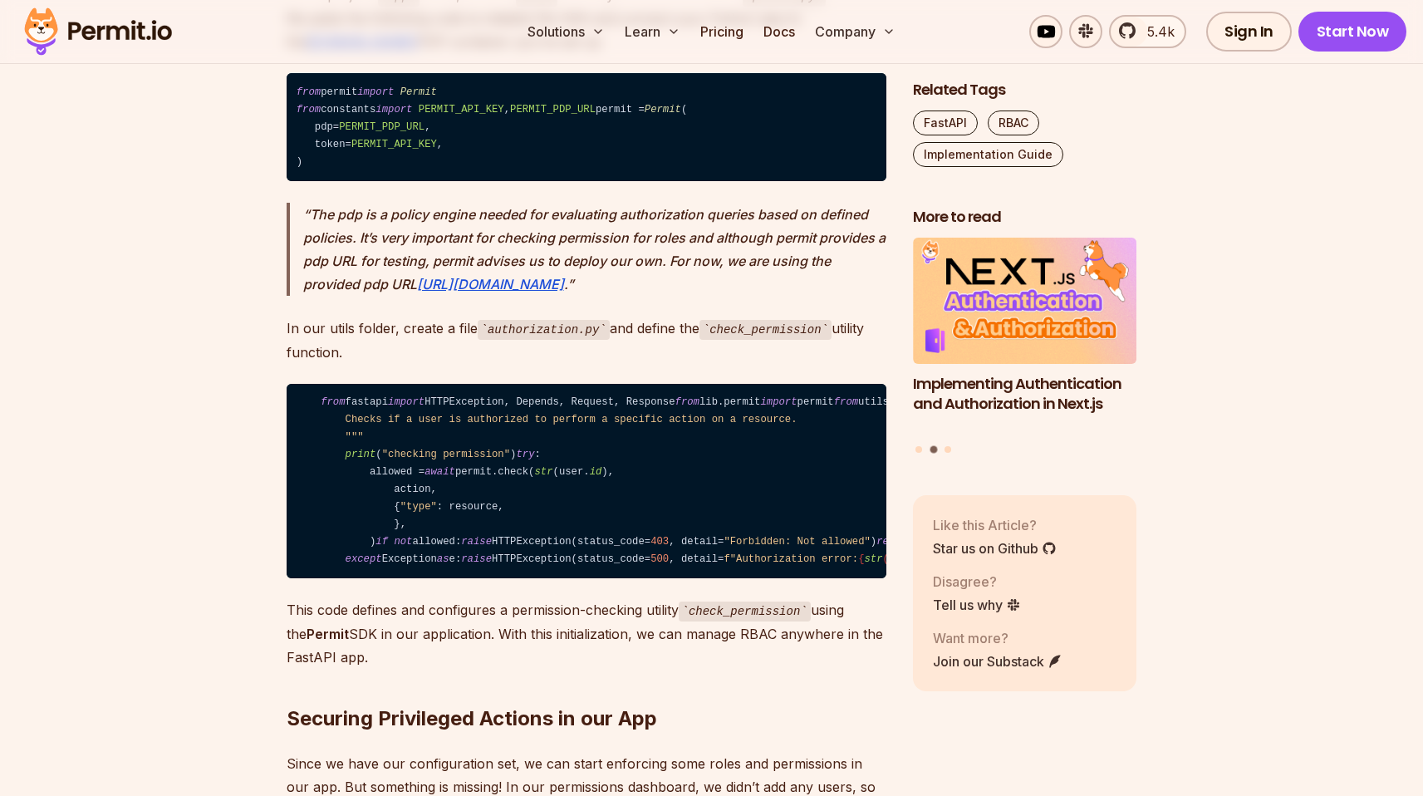  What do you see at coordinates (1155, 32) in the screenshot?
I see `span: 5.4k` at bounding box center [1155, 32].